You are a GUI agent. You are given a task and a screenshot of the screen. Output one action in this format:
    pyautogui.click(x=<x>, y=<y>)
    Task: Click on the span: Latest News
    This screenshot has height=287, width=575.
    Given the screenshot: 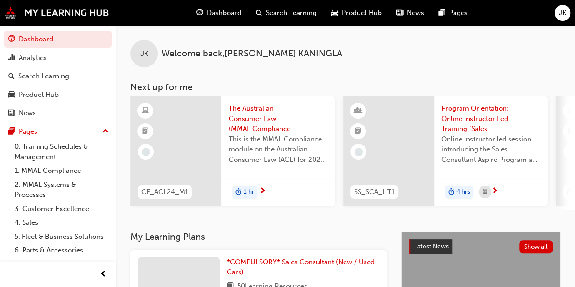 What is the action you would take?
    pyautogui.click(x=432, y=246)
    